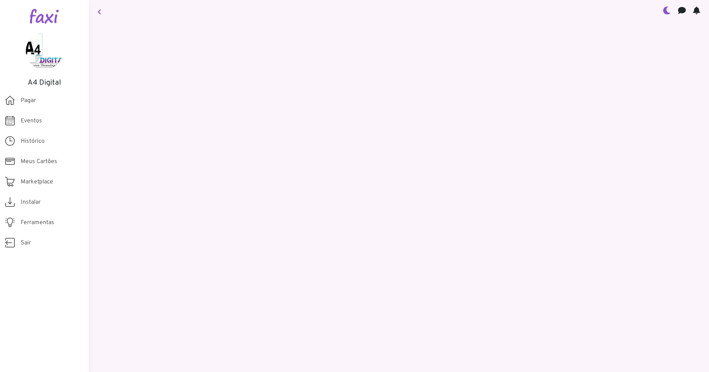 The height and width of the screenshot is (372, 709). What do you see at coordinates (33, 141) in the screenshot?
I see `span: Histórico` at bounding box center [33, 141].